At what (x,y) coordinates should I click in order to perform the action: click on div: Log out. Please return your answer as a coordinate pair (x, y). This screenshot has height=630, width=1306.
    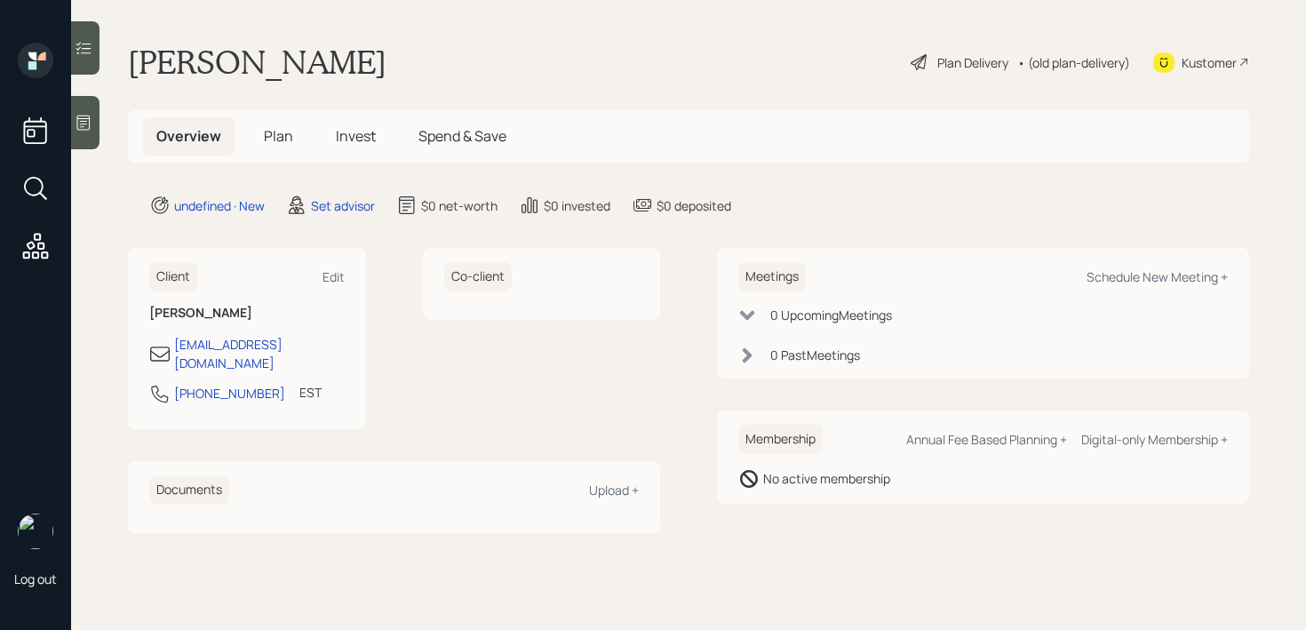
    Looking at the image, I should click on (36, 578).